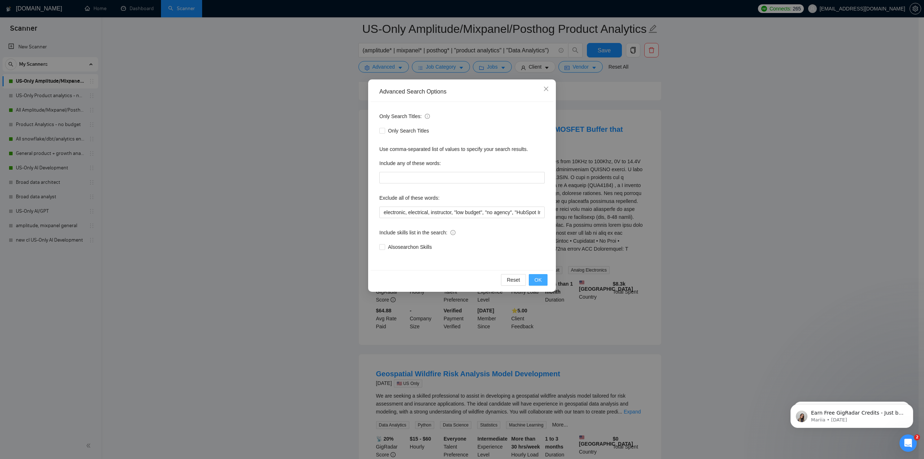 This screenshot has width=924, height=459. Describe the element at coordinates (417, 232) in the screenshot. I see `span: Include skills list in the search:` at that location.